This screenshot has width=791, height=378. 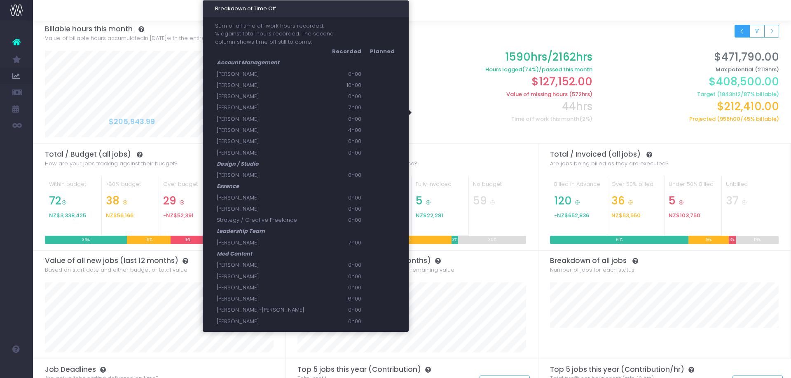 I want to click on span: (74%), so click(x=530, y=70).